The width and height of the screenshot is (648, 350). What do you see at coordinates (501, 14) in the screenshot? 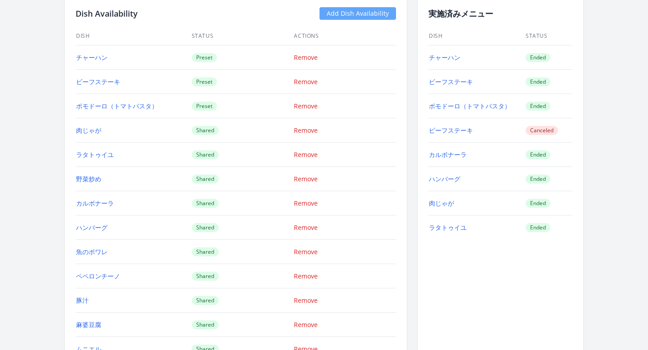
I see `h2: 実施済みメニュー` at bounding box center [501, 14].